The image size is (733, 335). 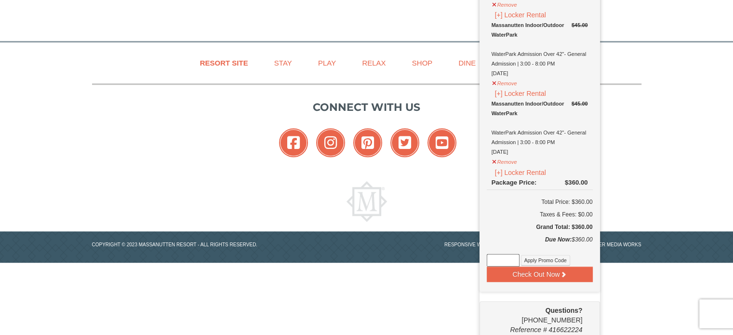 I want to click on p: Connect with us, so click(x=367, y=107).